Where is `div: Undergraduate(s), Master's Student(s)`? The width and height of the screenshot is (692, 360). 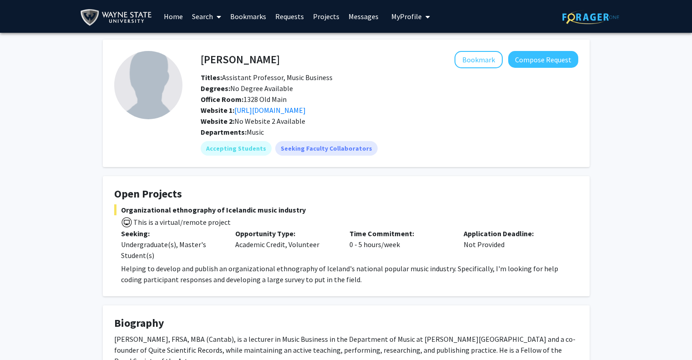 div: Undergraduate(s), Master's Student(s) is located at coordinates (171, 250).